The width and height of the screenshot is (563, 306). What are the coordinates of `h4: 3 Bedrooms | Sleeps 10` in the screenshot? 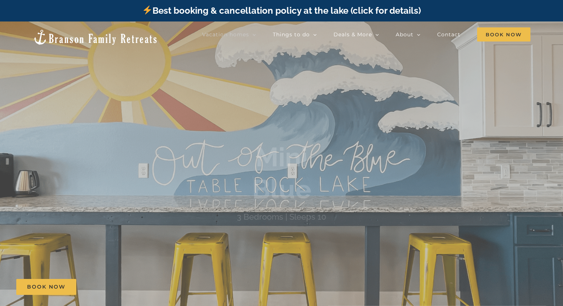 It's located at (282, 216).